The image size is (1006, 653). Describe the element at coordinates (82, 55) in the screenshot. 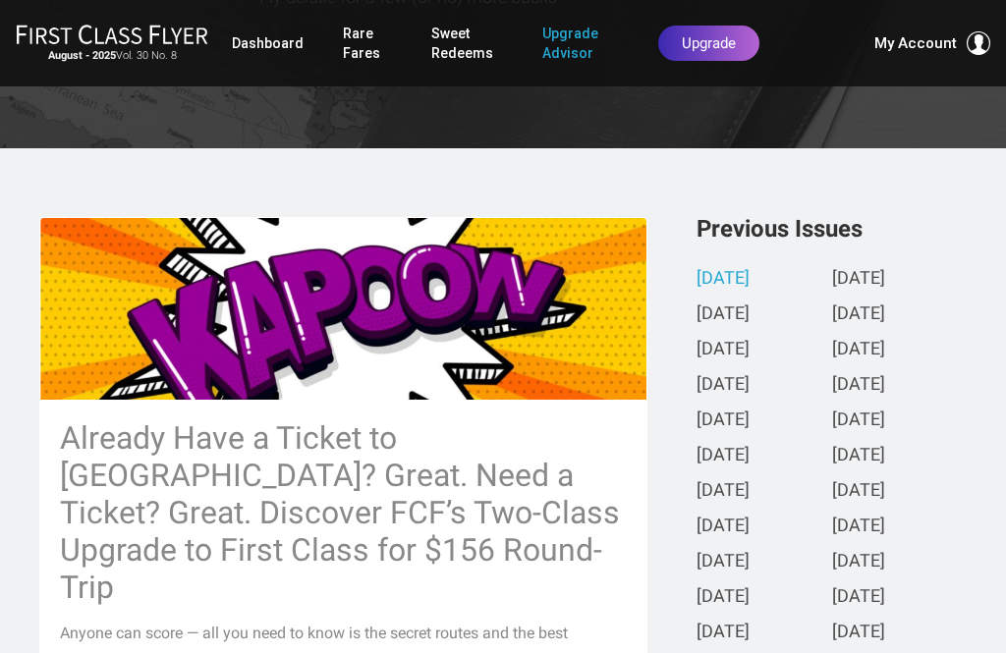

I see `strong: August - 2025` at that location.